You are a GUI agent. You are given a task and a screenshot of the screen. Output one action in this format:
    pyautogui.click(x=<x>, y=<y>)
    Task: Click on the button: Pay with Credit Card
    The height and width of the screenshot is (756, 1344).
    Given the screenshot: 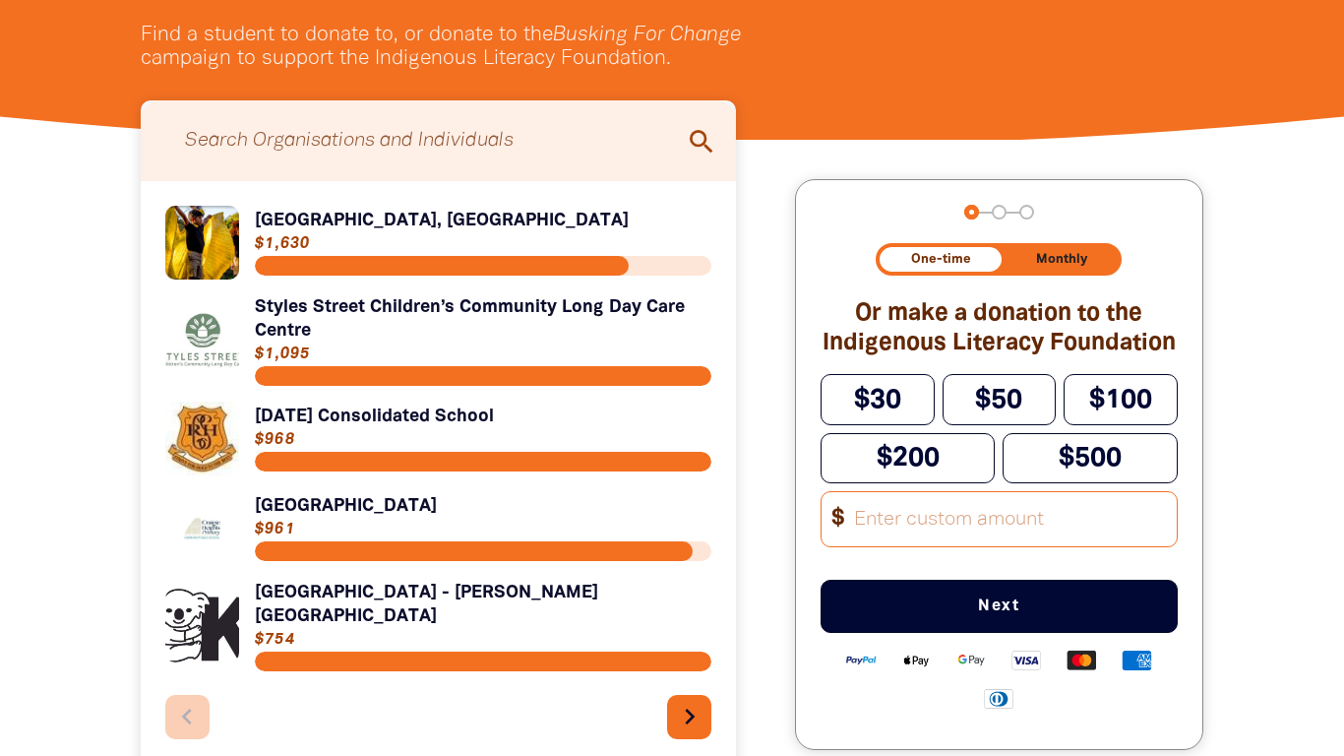 What is the action you would take?
    pyautogui.click(x=999, y=606)
    